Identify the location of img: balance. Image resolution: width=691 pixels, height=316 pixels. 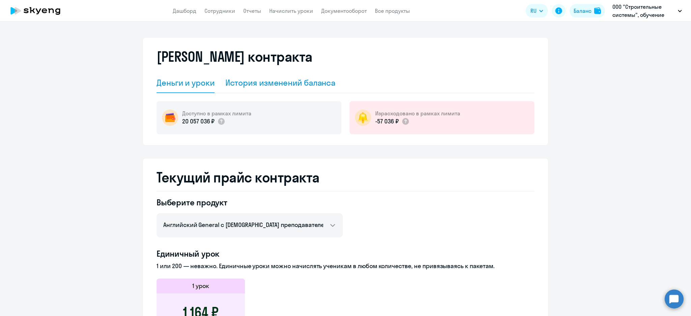
(598, 11).